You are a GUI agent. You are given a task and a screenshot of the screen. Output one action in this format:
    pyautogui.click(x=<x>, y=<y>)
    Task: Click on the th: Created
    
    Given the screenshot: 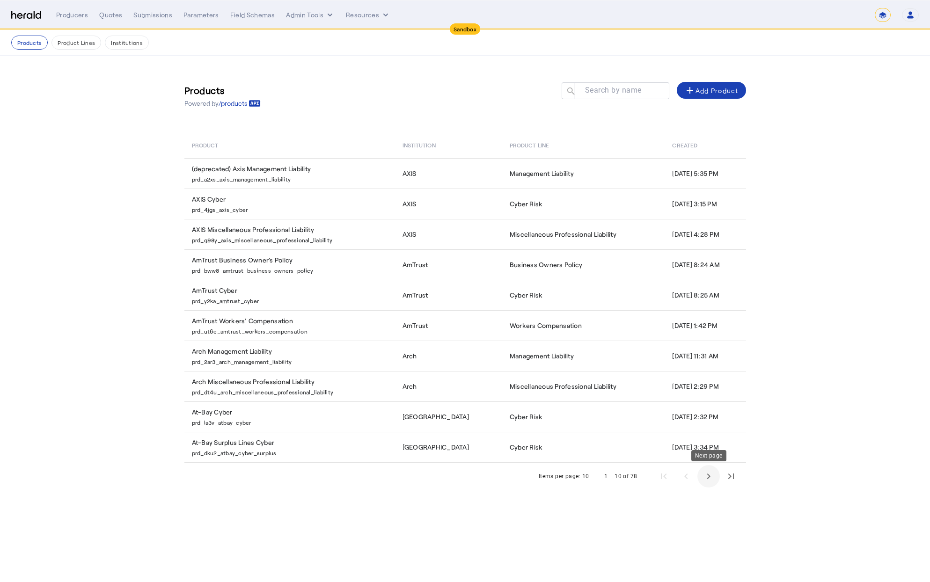 What is the action you would take?
    pyautogui.click(x=705, y=145)
    